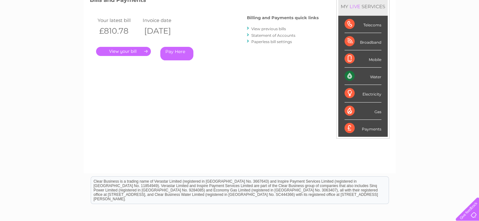 The height and width of the screenshot is (221, 479). Describe the element at coordinates (465, 29) in the screenshot. I see `a: Log out` at that location.